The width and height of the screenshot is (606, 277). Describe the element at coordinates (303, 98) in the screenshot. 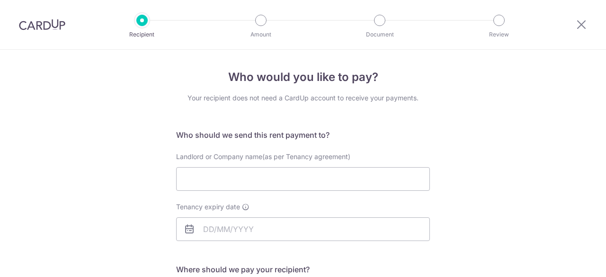

I see `div: Your recipient does not need a CardUp account to receive your payments.` at that location.